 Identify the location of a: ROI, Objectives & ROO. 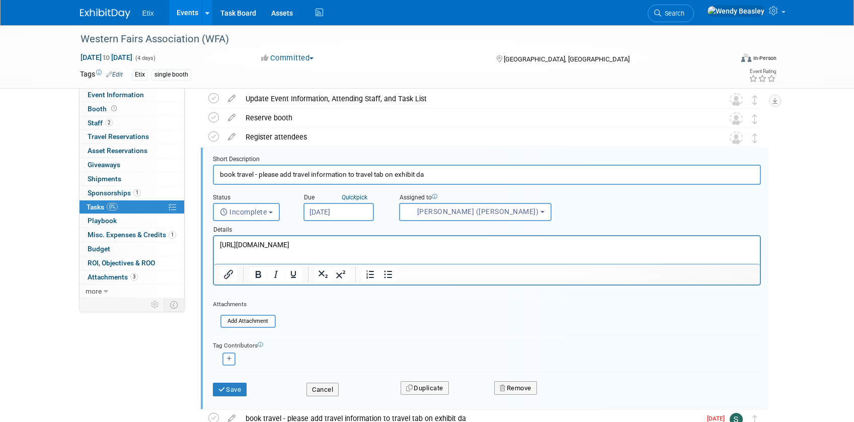
(132, 263).